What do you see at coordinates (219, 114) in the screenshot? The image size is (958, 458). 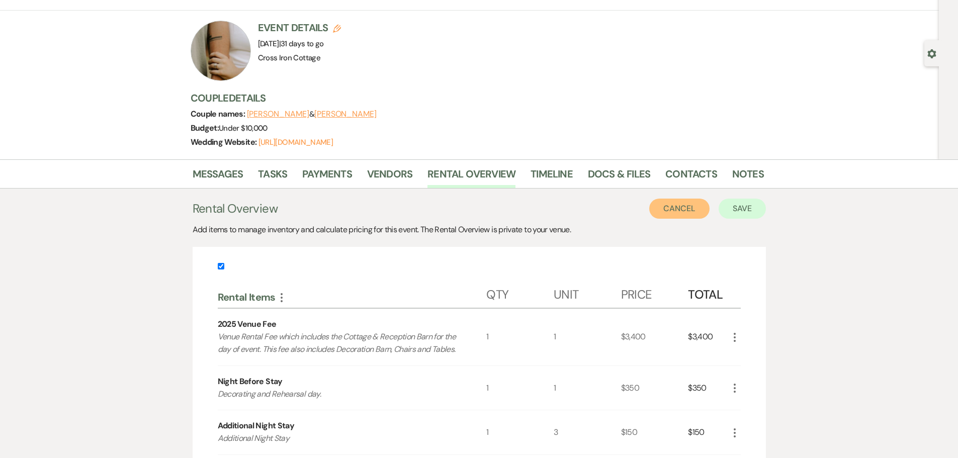 I see `span: Couple names:` at bounding box center [219, 114].